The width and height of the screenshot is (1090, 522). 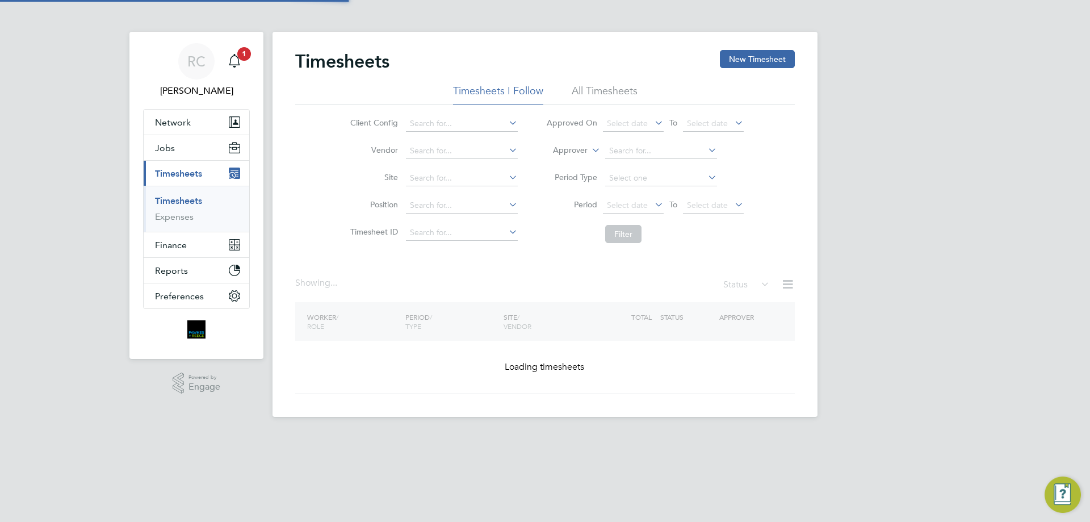 I want to click on a: Expenses, so click(x=174, y=216).